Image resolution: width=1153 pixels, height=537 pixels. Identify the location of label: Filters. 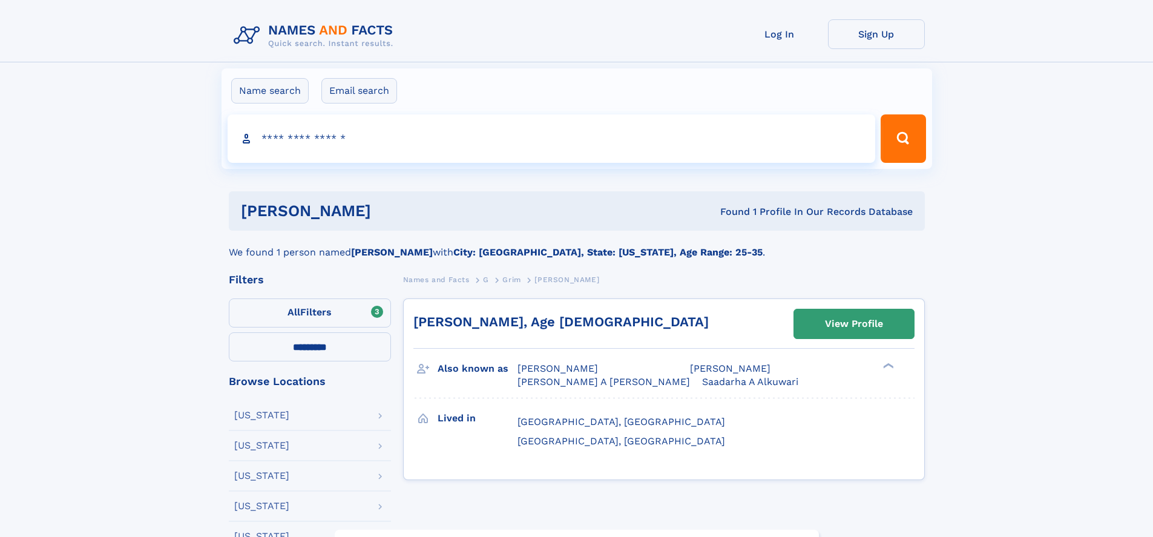
(310, 313).